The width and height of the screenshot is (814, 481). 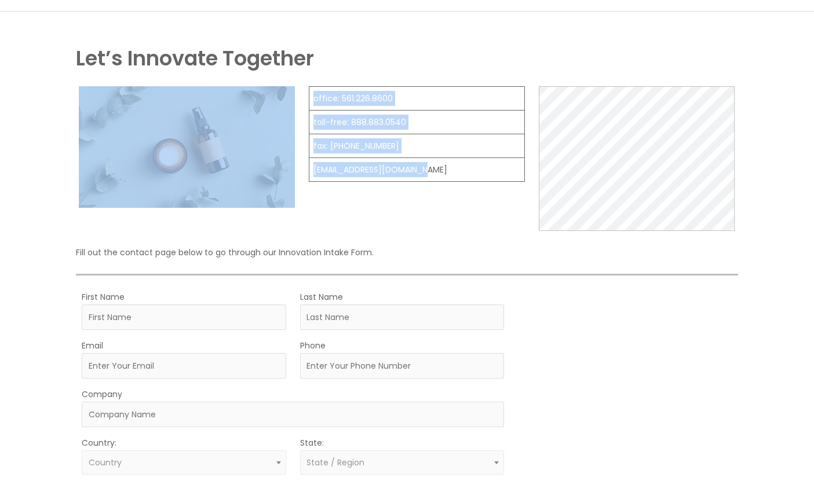 What do you see at coordinates (321, 297) in the screenshot?
I see `label: Last Name` at bounding box center [321, 297].